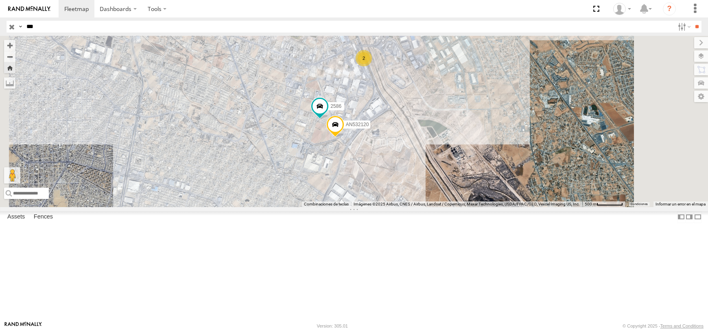  Describe the element at coordinates (698, 217) in the screenshot. I see `label: Hide Summary Table` at that location.